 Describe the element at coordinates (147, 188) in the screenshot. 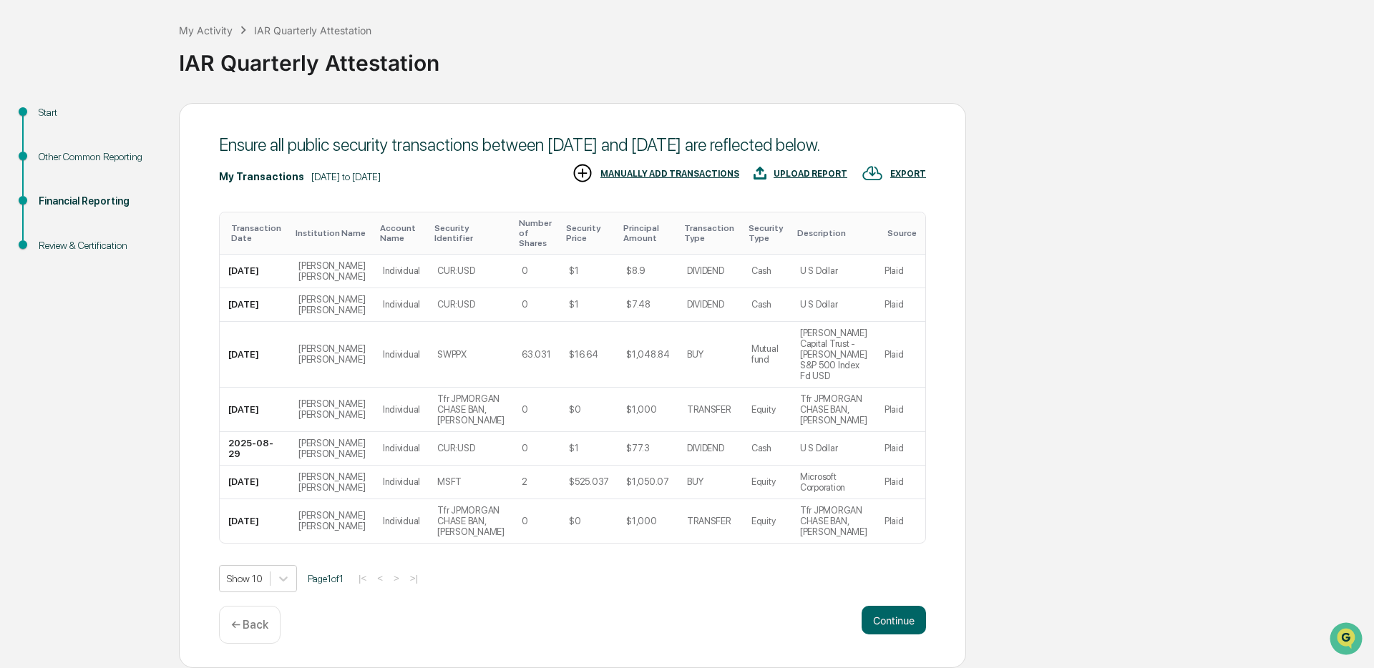

I see `span: Attestations` at that location.